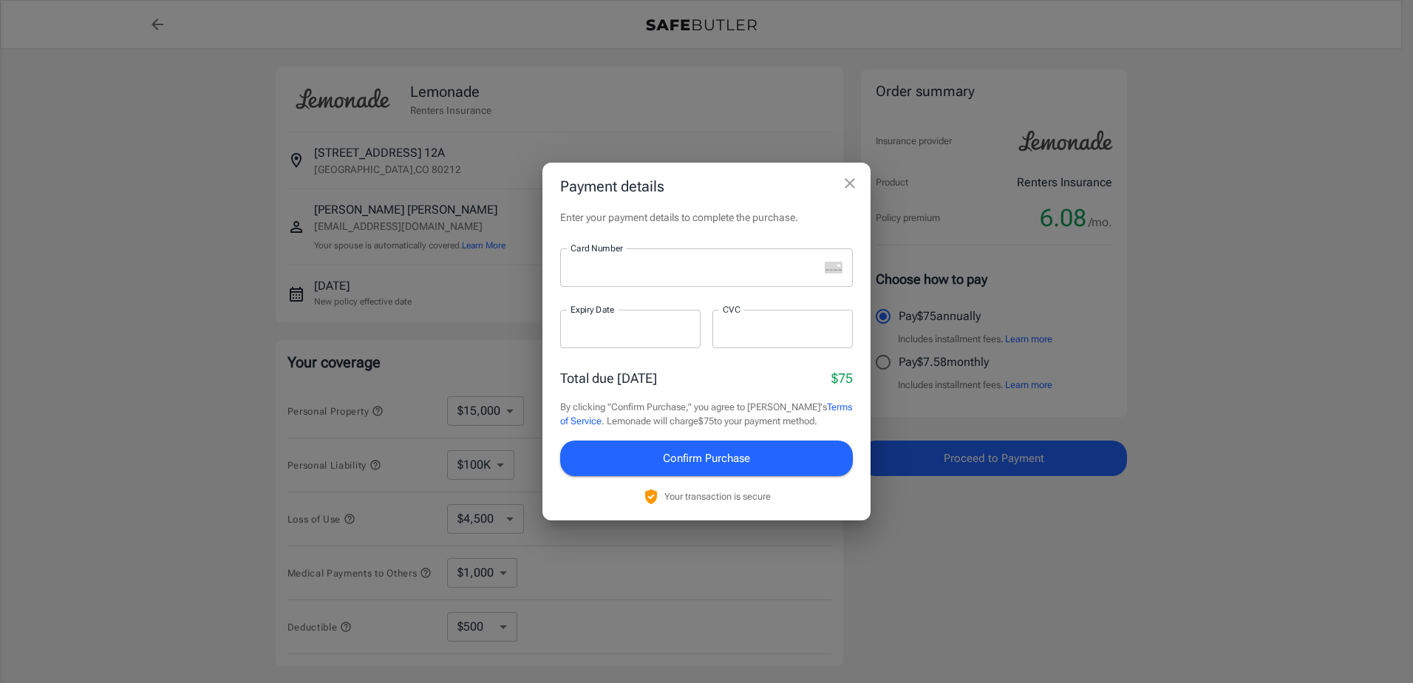 This screenshot has height=683, width=1413. Describe the element at coordinates (834, 268) in the screenshot. I see `svg: unknown` at that location.